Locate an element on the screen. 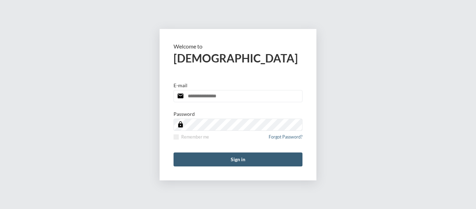 Image resolution: width=476 pixels, height=209 pixels. a: Forgot Password? is located at coordinates (285, 139).